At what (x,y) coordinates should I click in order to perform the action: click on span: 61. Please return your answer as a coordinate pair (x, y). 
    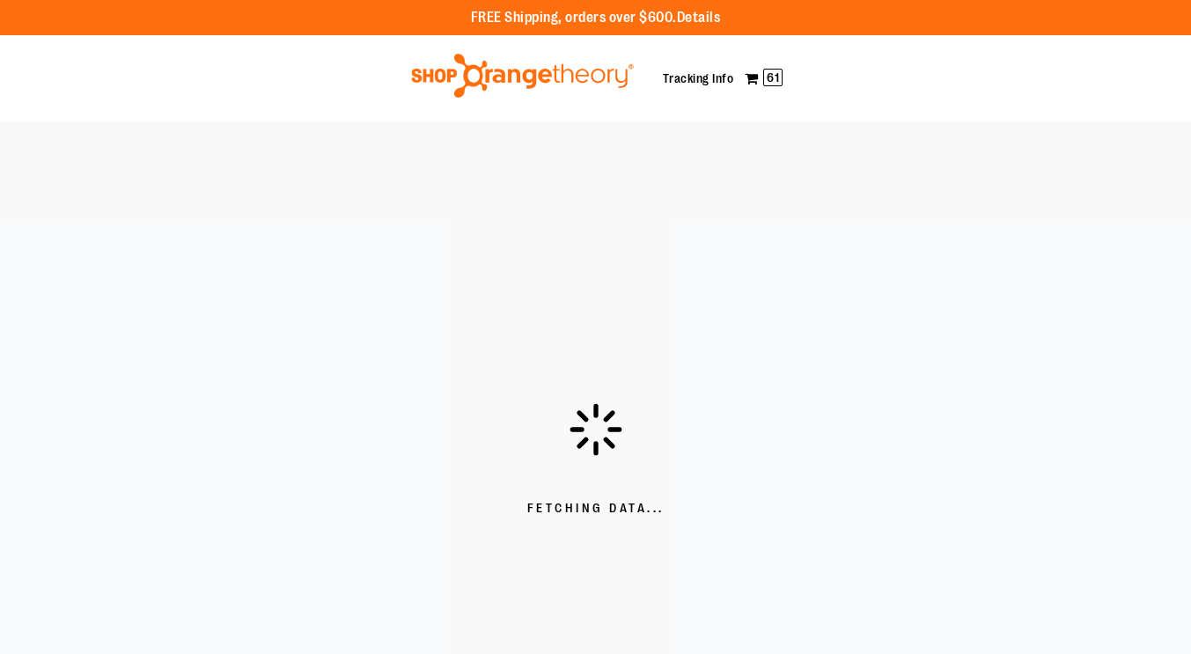
    Looking at the image, I should click on (773, 77).